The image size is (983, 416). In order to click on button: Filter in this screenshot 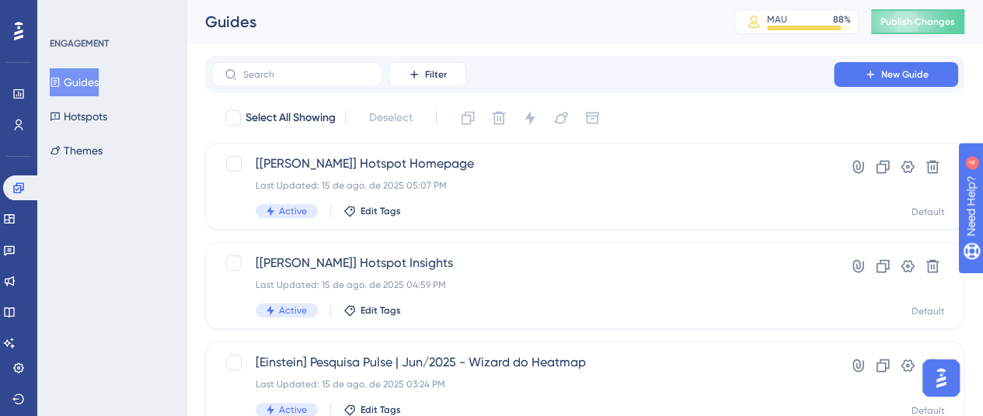, I will do `click(427, 75)`.